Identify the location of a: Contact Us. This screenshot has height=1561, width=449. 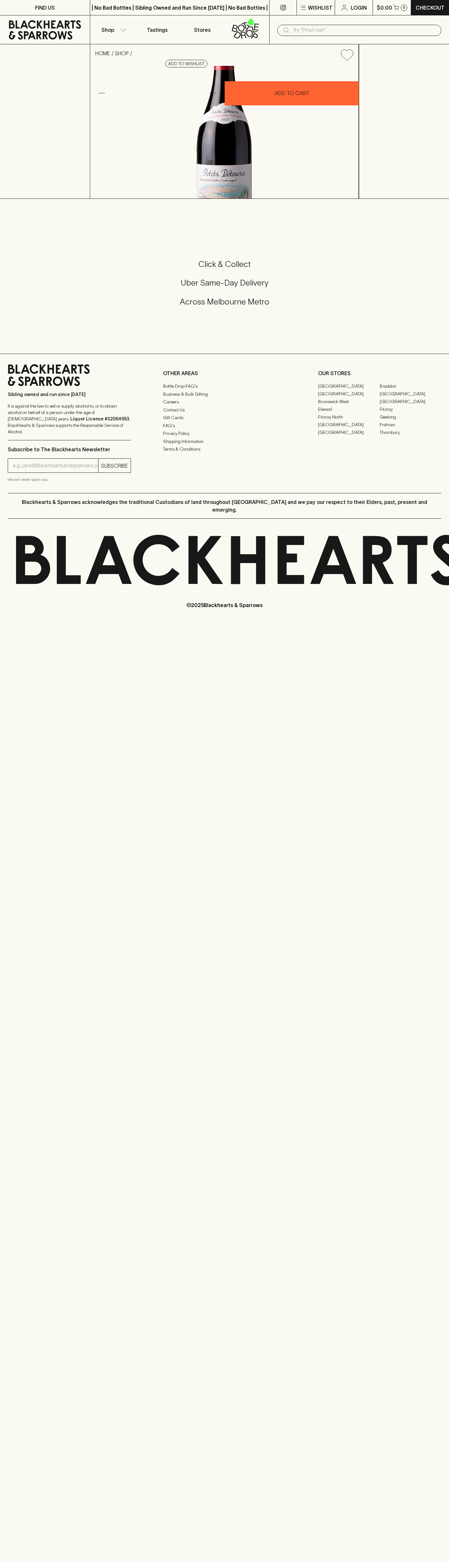
(225, 410).